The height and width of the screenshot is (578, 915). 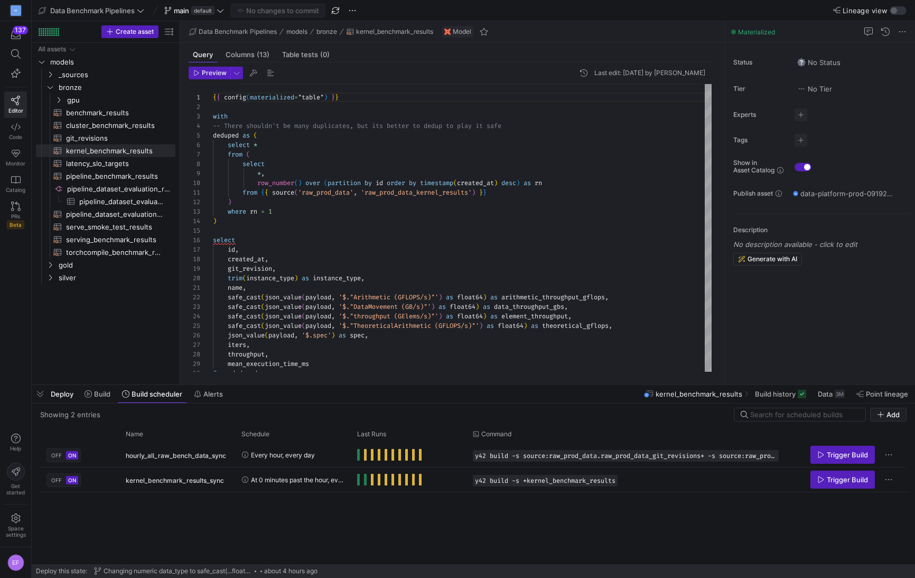 I want to click on span: PRs, so click(x=15, y=216).